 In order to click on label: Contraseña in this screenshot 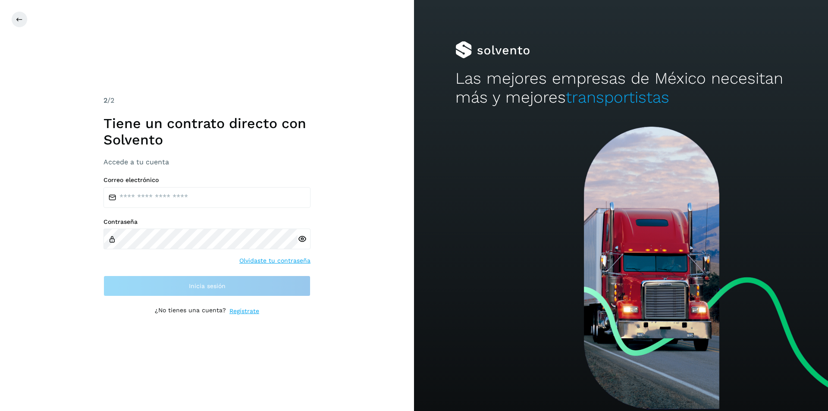, I will do `click(207, 222)`.